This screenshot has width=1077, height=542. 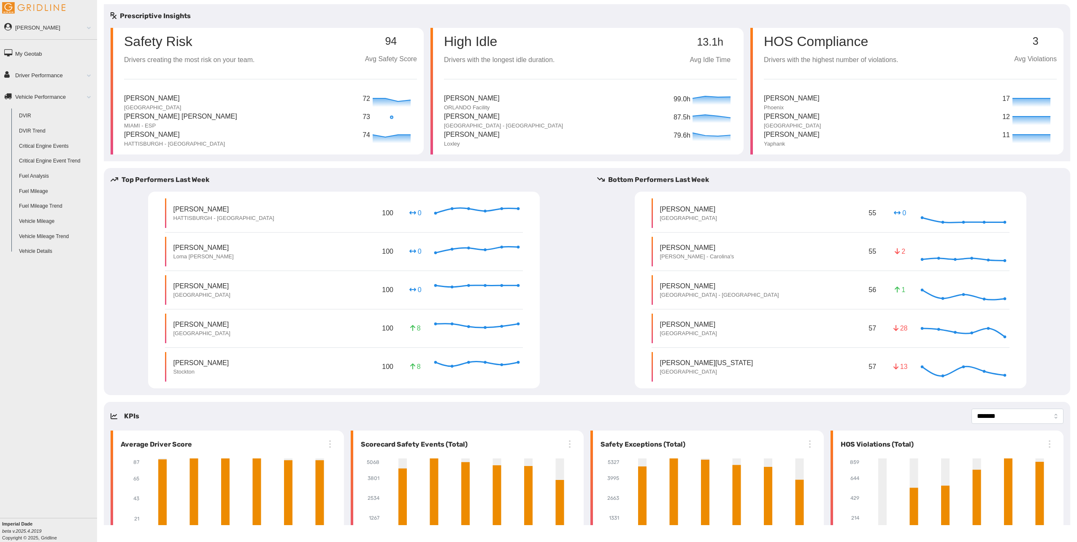 What do you see at coordinates (855, 478) in the screenshot?
I see `tspan: 644` at bounding box center [855, 478].